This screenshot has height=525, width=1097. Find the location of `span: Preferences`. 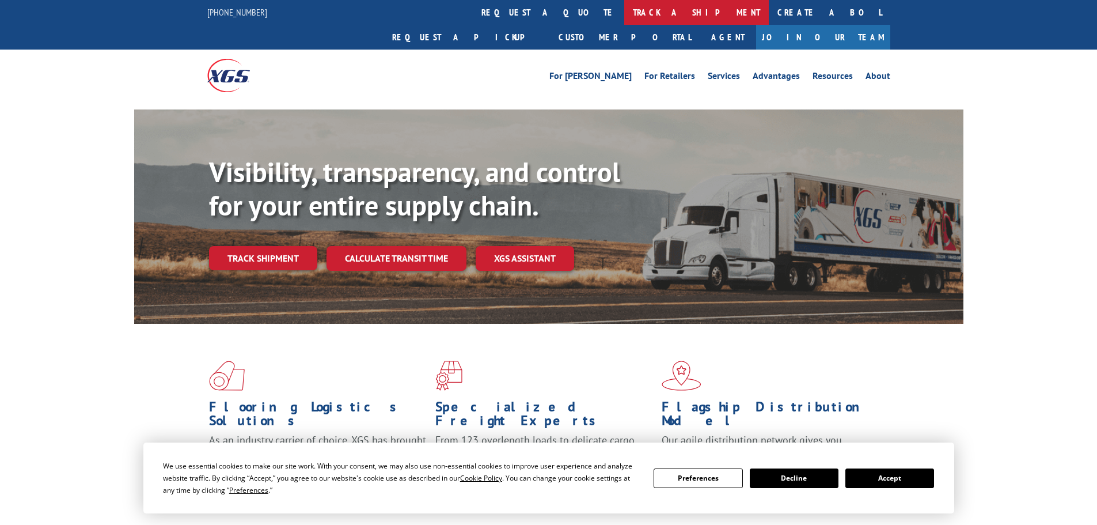

span: Preferences is located at coordinates (249, 490).